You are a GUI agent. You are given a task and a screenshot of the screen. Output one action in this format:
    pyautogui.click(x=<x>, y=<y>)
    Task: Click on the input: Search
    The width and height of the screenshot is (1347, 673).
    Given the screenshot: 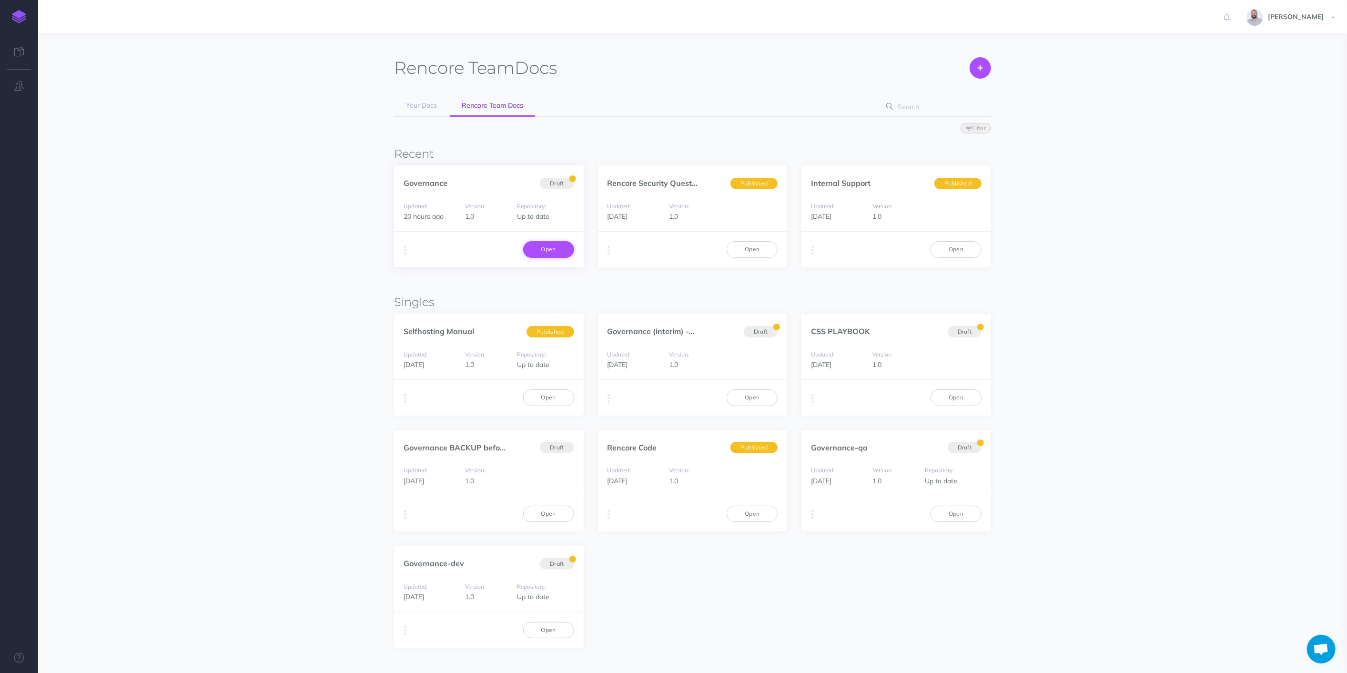 What is the action you would take?
    pyautogui.click(x=935, y=107)
    